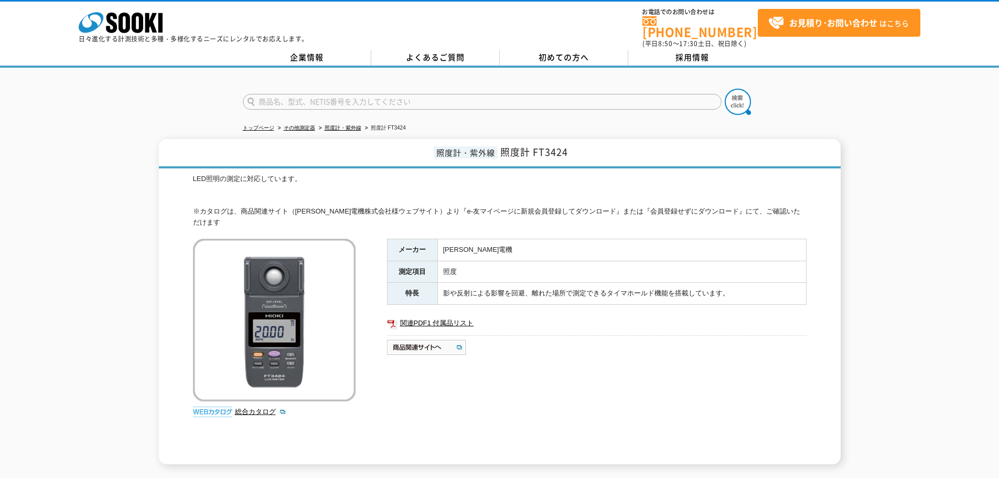 This screenshot has width=999, height=478. What do you see at coordinates (435, 58) in the screenshot?
I see `a: よくあるご質問` at bounding box center [435, 58].